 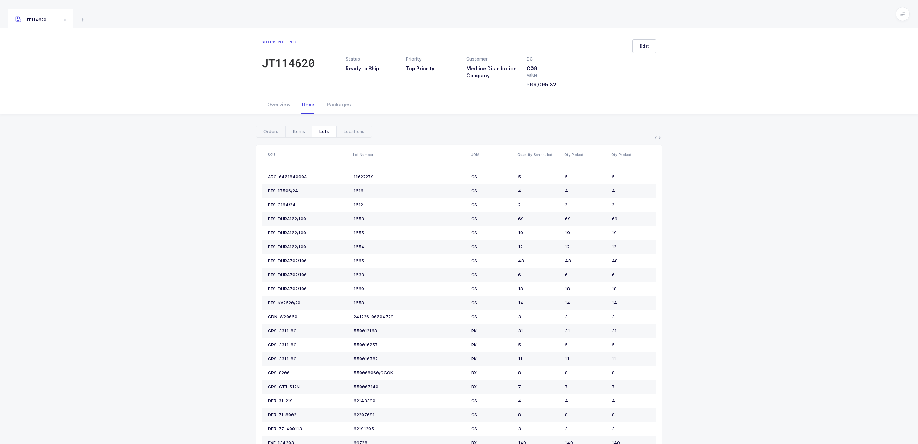 What do you see at coordinates (410, 289) in the screenshot?
I see `div: 1669` at bounding box center [410, 289].